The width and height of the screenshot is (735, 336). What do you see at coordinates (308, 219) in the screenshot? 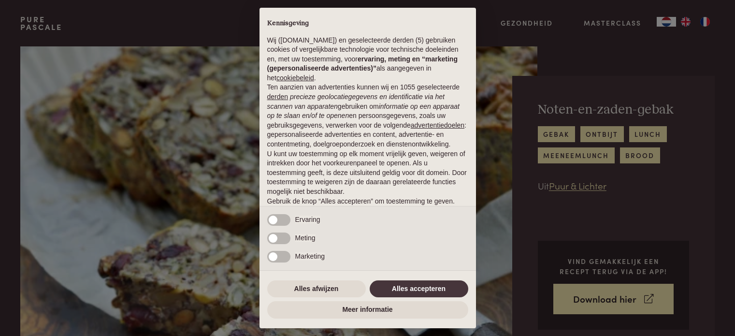
I see `span: Ervaring` at bounding box center [308, 219].